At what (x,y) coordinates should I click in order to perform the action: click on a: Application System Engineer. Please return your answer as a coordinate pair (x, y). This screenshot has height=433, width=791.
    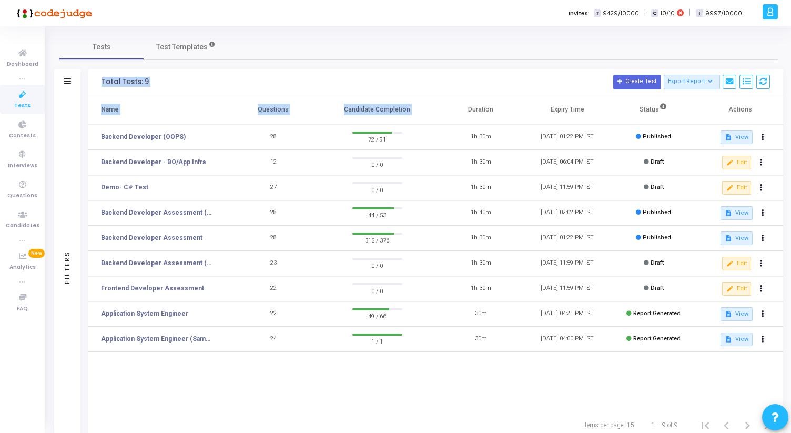
    Looking at the image, I should click on (145, 314).